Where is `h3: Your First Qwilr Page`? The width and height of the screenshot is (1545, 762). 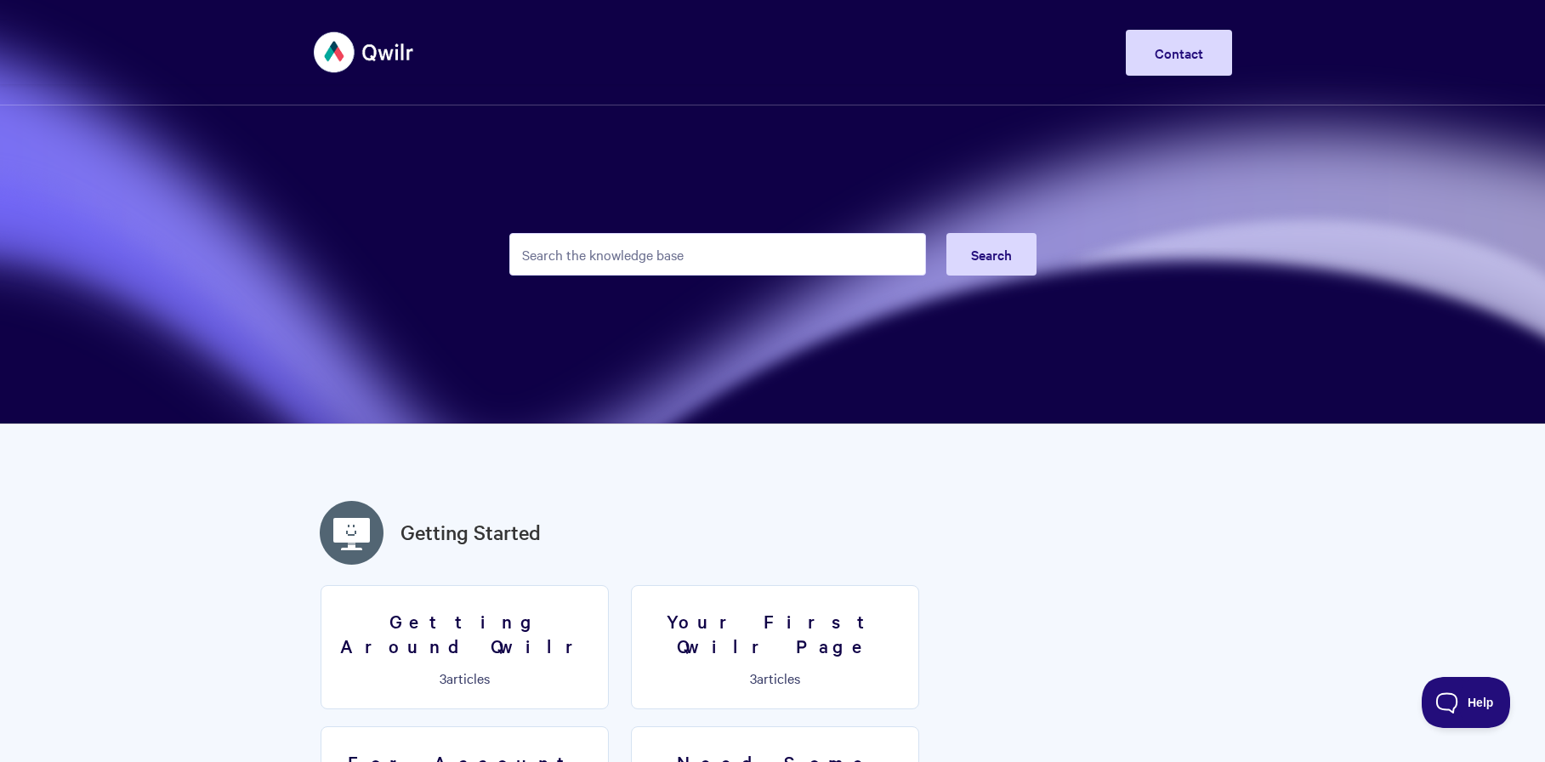
h3: Your First Qwilr Page is located at coordinates (775, 633).